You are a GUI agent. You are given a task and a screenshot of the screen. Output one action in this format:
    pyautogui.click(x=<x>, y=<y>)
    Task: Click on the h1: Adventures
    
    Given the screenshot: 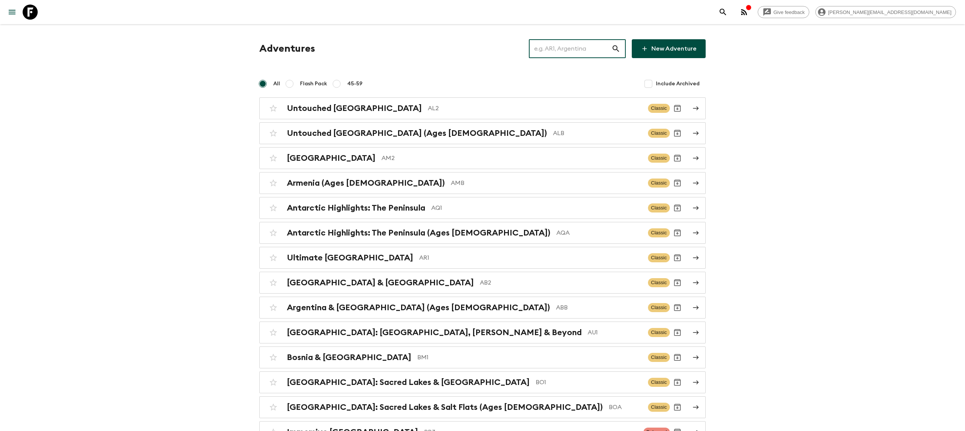 What is the action you would take?
    pyautogui.click(x=287, y=49)
    